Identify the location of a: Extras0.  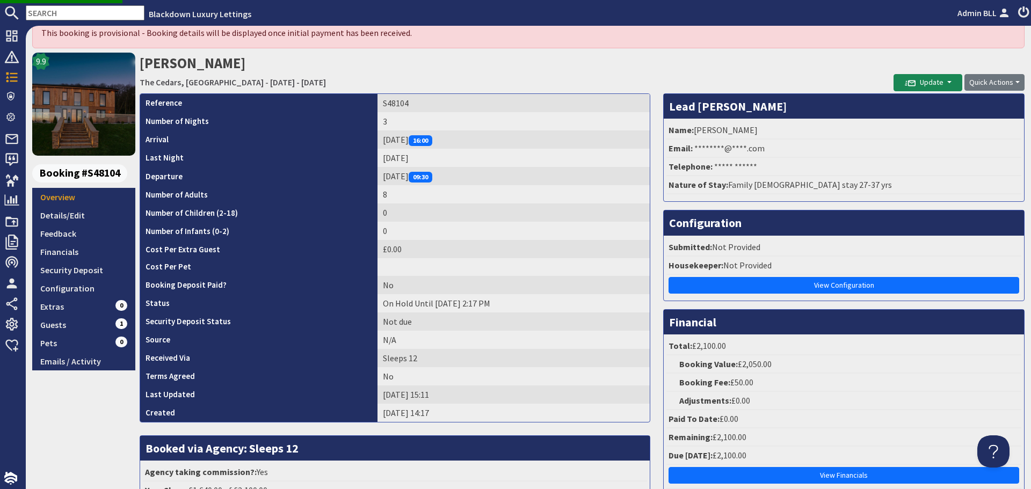
(84, 307).